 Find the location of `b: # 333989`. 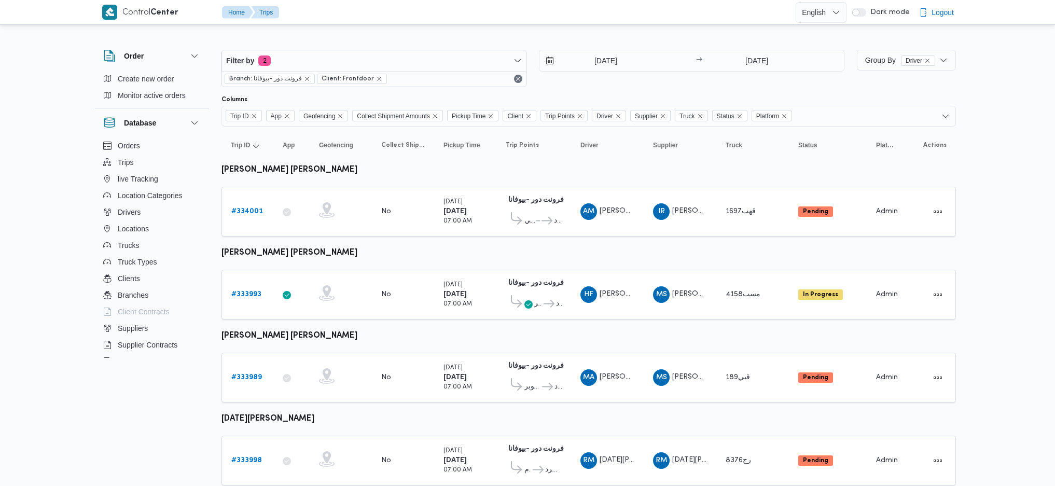

b: # 333989 is located at coordinates (246, 377).